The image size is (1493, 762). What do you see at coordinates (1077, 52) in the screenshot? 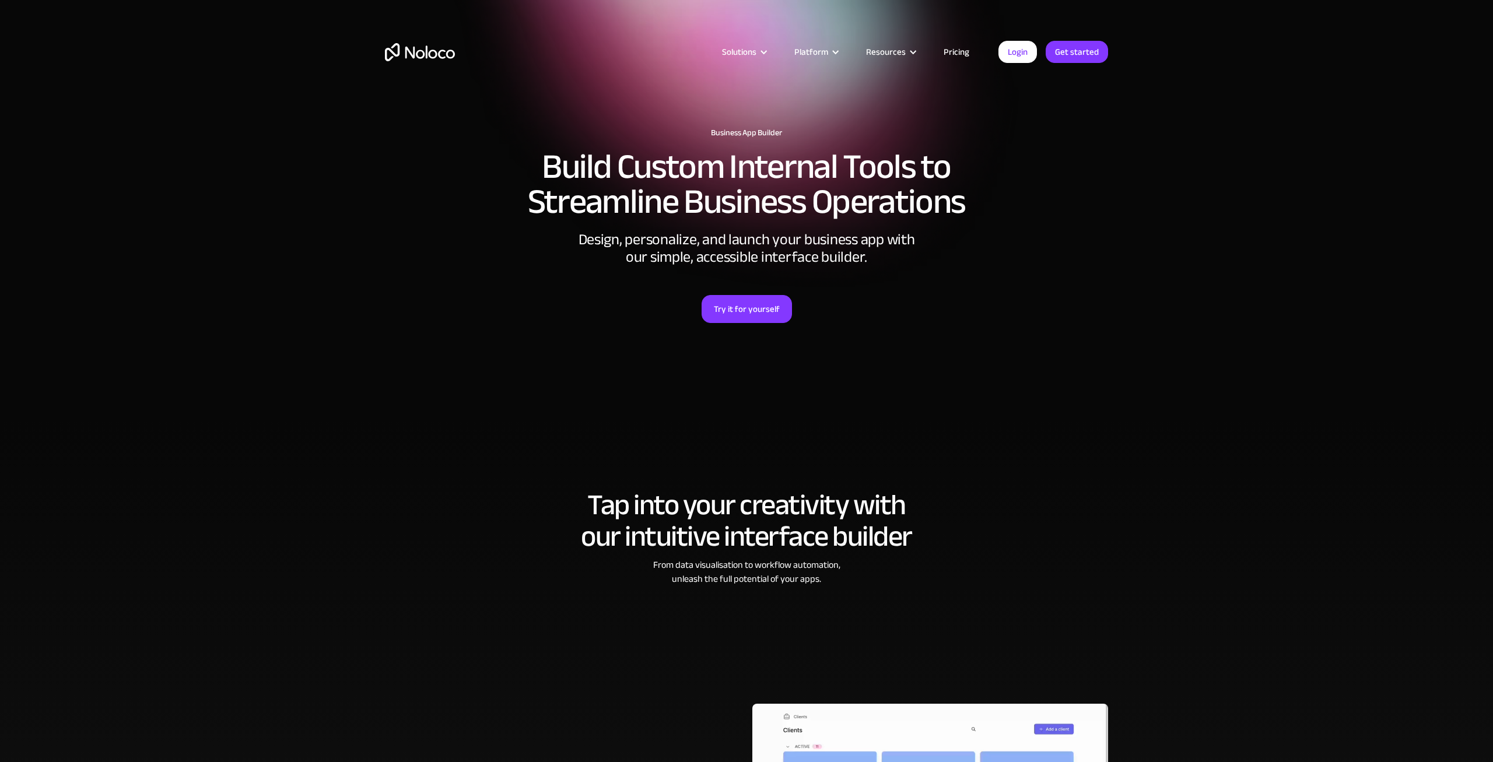
I see `a: Get started` at bounding box center [1077, 52].